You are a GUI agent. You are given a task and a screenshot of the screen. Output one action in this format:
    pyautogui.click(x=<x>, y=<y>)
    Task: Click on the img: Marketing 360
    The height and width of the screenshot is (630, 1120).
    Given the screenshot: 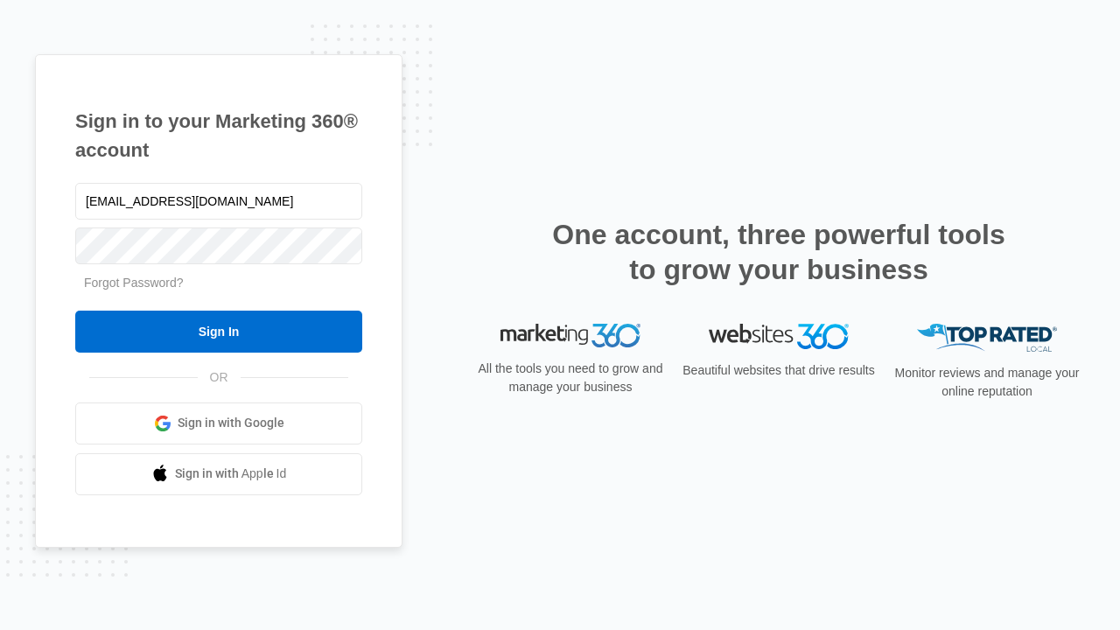 What is the action you would take?
    pyautogui.click(x=570, y=336)
    